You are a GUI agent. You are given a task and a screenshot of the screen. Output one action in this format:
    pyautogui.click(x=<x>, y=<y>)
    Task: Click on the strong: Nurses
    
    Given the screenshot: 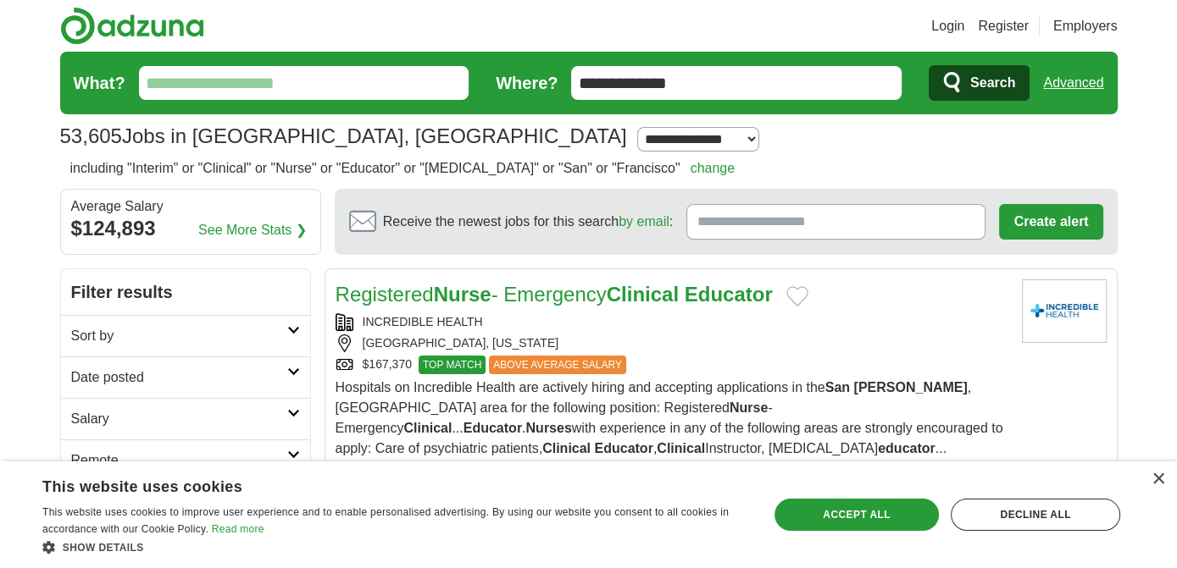 What is the action you would take?
    pyautogui.click(x=548, y=428)
    